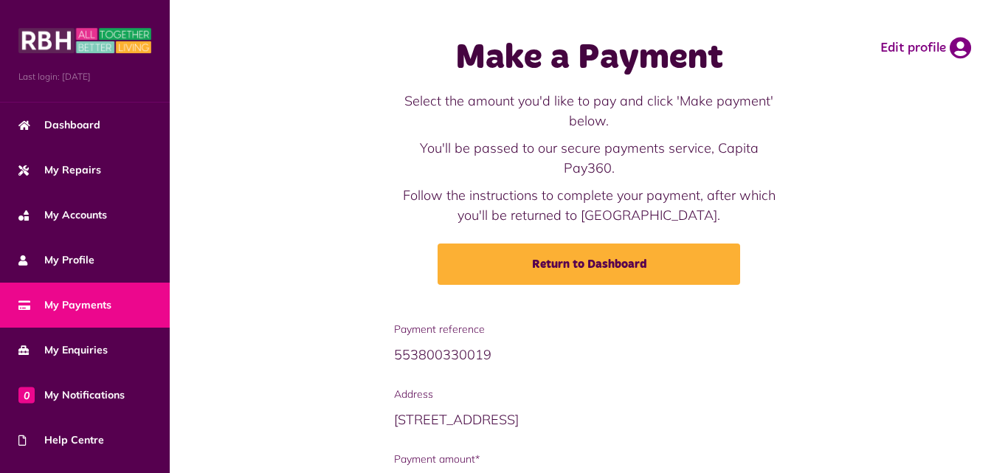  Describe the element at coordinates (443, 354) in the screenshot. I see `span: 553800330019` at that location.